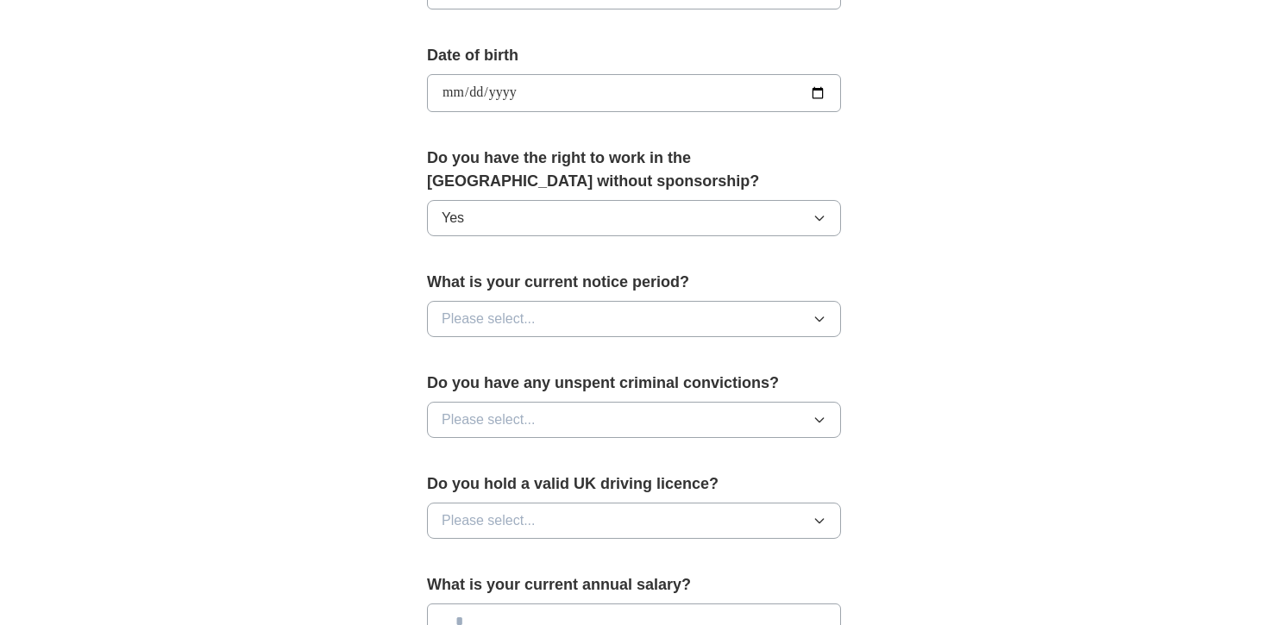  I want to click on label: Do you hold a valid UK driving licence?, so click(634, 484).